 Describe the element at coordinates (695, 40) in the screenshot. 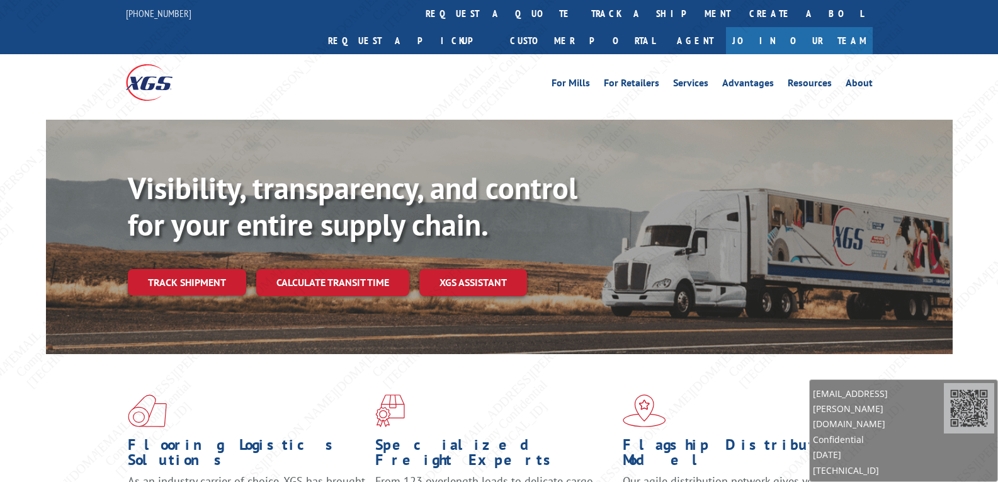

I see `a: Agent` at that location.